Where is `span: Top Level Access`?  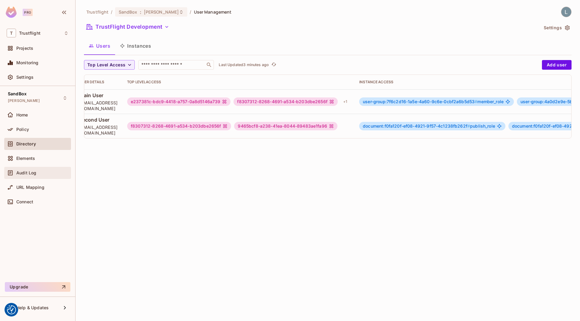 span: Top Level Access is located at coordinates (106, 65).